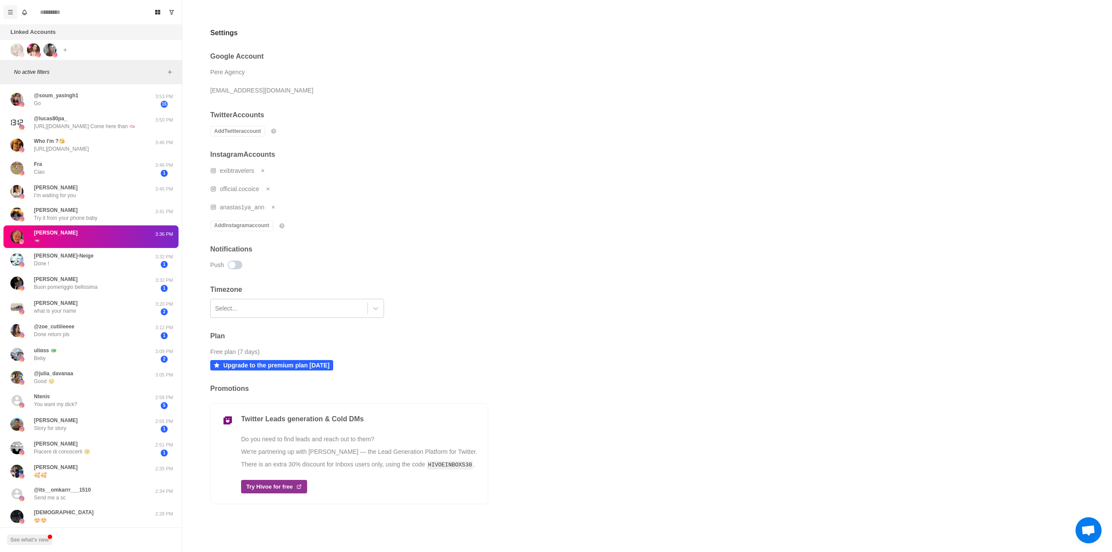 This screenshot has height=552, width=1112. I want to click on p: 2:55 PM, so click(164, 421).